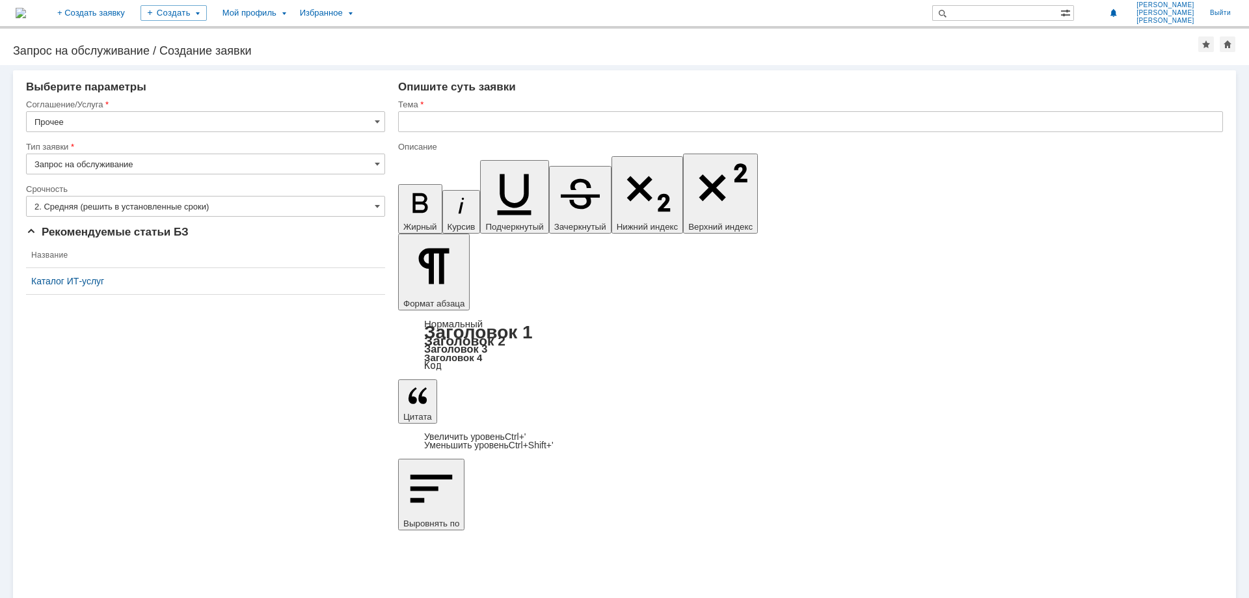  What do you see at coordinates (454, 323) in the screenshot?
I see `a: Нормальный` at bounding box center [454, 323].